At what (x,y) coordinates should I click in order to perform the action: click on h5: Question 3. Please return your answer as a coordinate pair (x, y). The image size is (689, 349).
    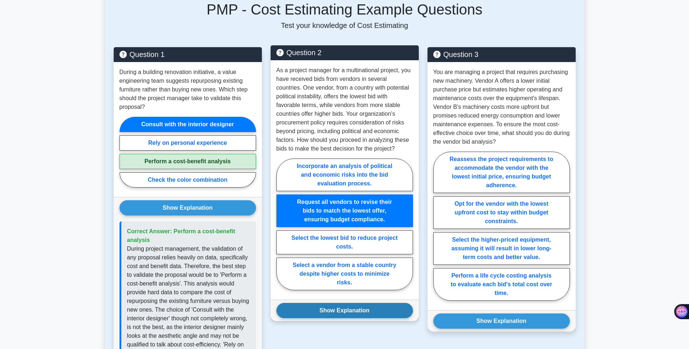
    Looking at the image, I should click on (501, 54).